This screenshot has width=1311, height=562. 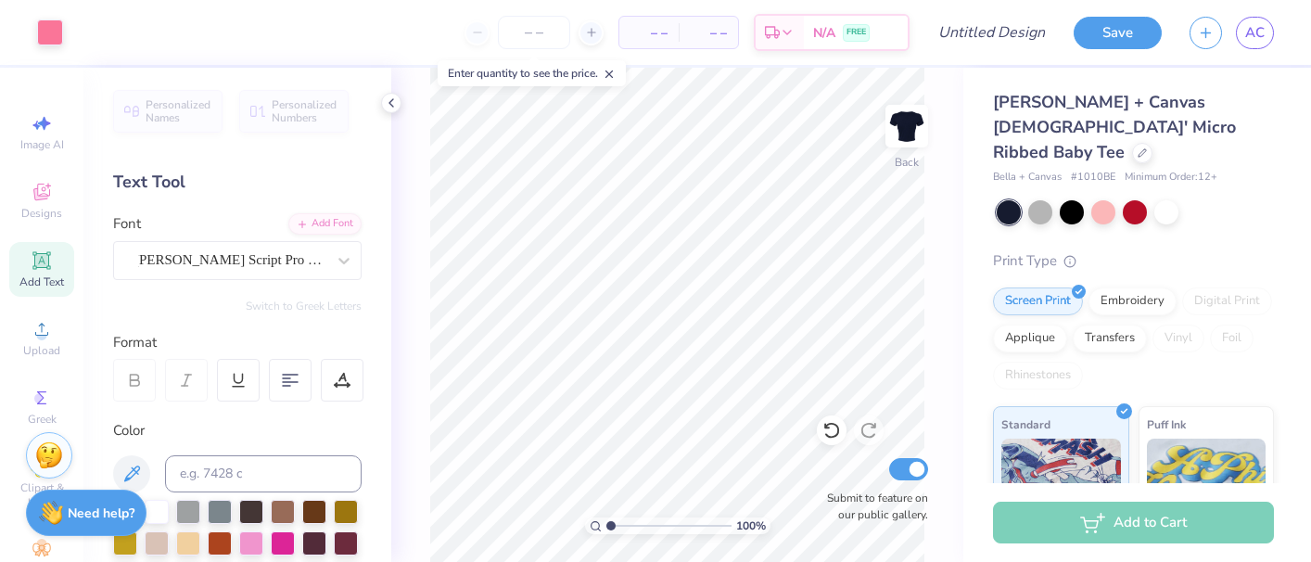 I want to click on span: # 1010BE, so click(x=1093, y=177).